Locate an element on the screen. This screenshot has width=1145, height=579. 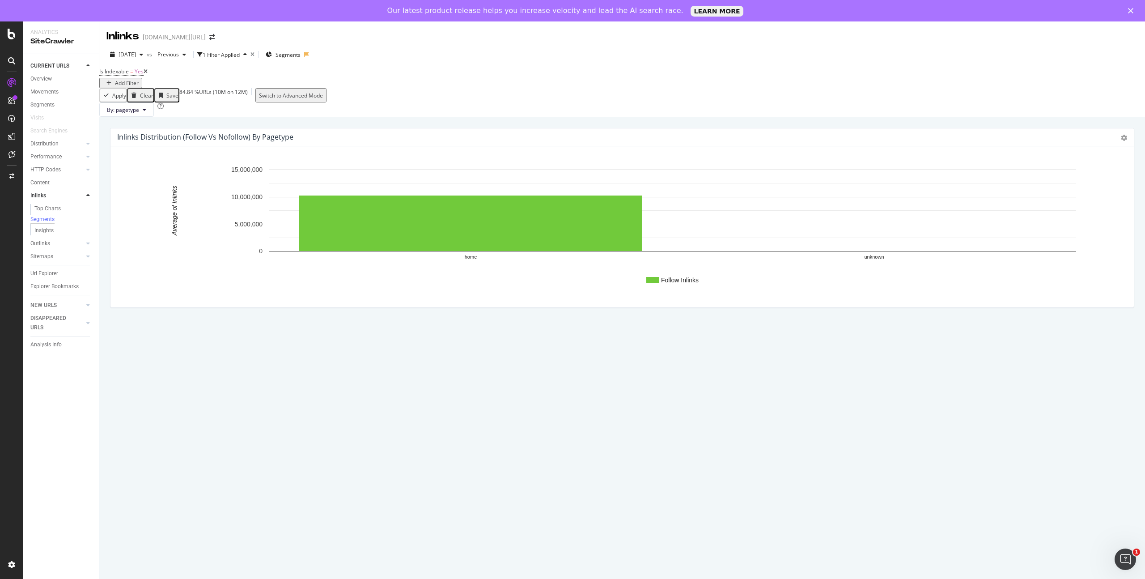
button: Clear is located at coordinates (140, 95).